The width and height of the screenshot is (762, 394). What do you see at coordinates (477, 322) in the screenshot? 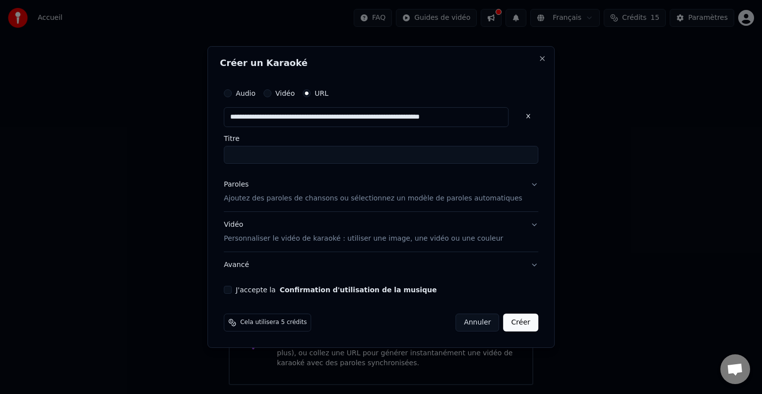
I see `button: Annuler` at bounding box center [477, 322].